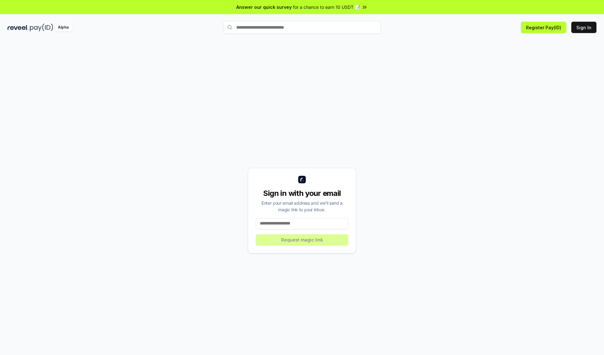 Image resolution: width=604 pixels, height=355 pixels. Describe the element at coordinates (584, 27) in the screenshot. I see `button: Sign In` at that location.